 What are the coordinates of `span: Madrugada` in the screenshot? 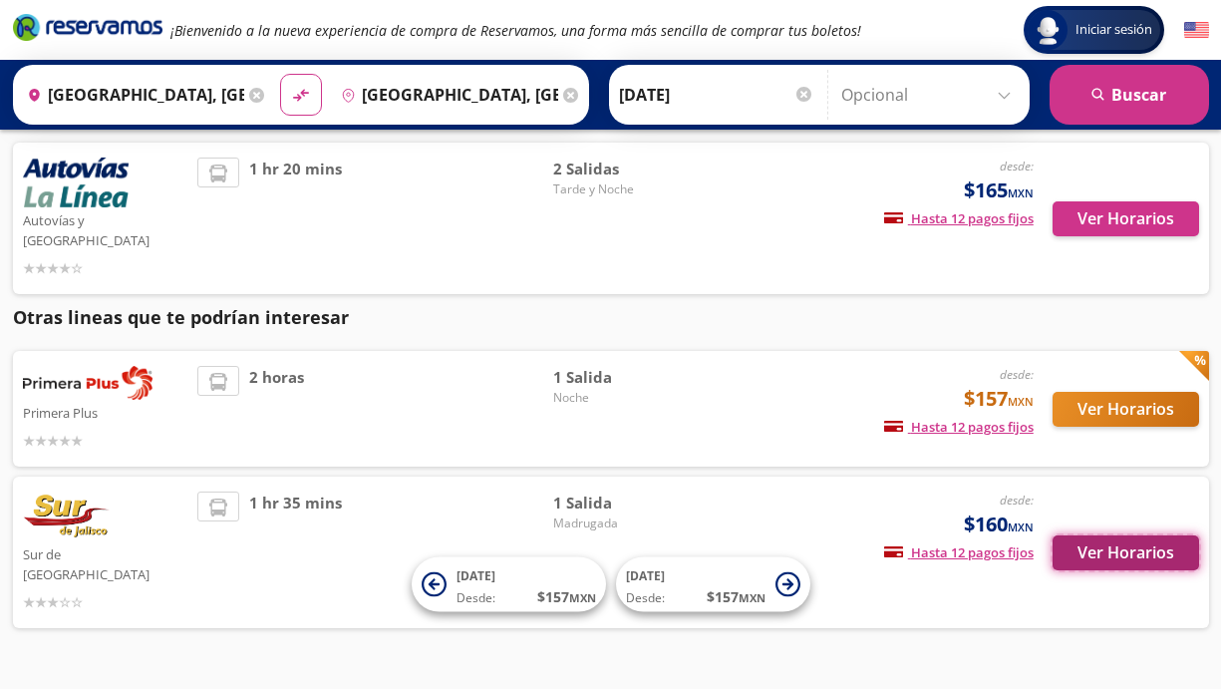 It's located at (623, 523).